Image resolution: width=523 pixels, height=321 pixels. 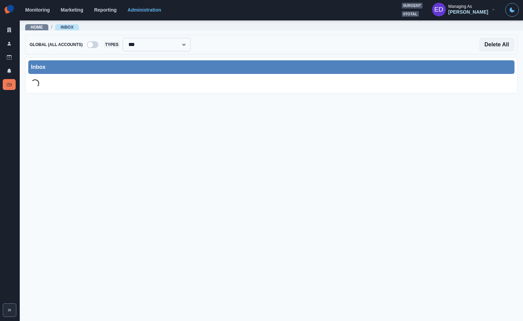 What do you see at coordinates (52, 27) in the screenshot?
I see `nav: breadcrumb` at bounding box center [52, 27].